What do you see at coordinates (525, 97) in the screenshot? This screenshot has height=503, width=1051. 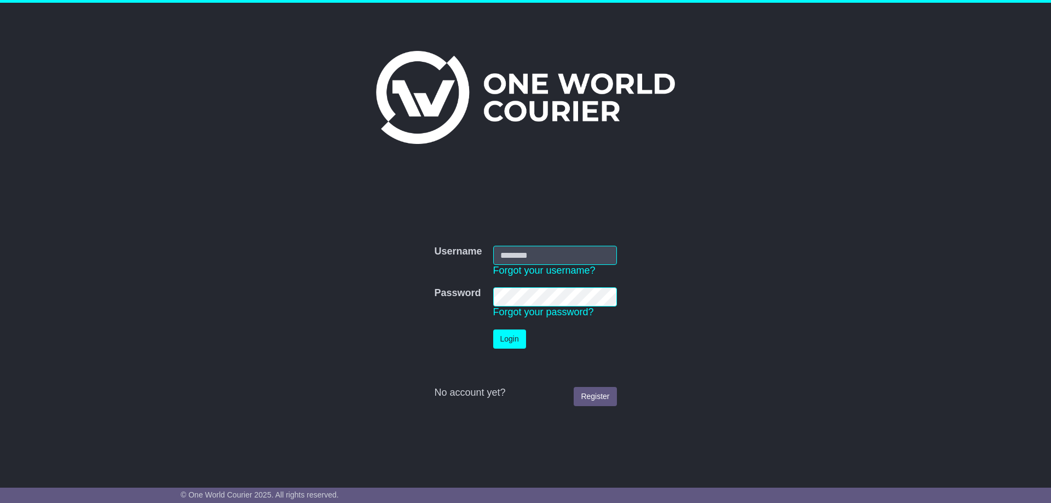 I see `img: One World` at bounding box center [525, 97].